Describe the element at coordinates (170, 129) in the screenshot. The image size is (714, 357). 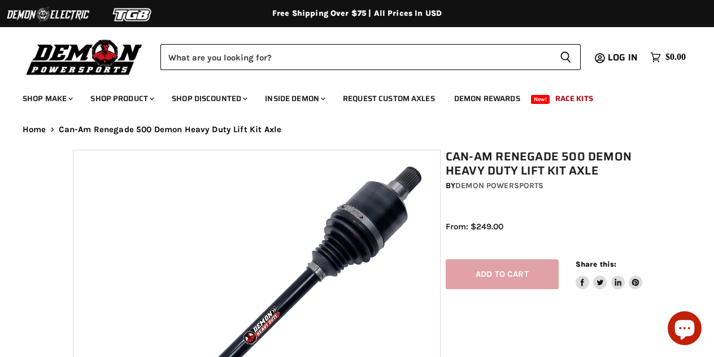
I see `span: Can-Am Renegade 500 Demon Heavy Duty Lift Kit Axle` at that location.